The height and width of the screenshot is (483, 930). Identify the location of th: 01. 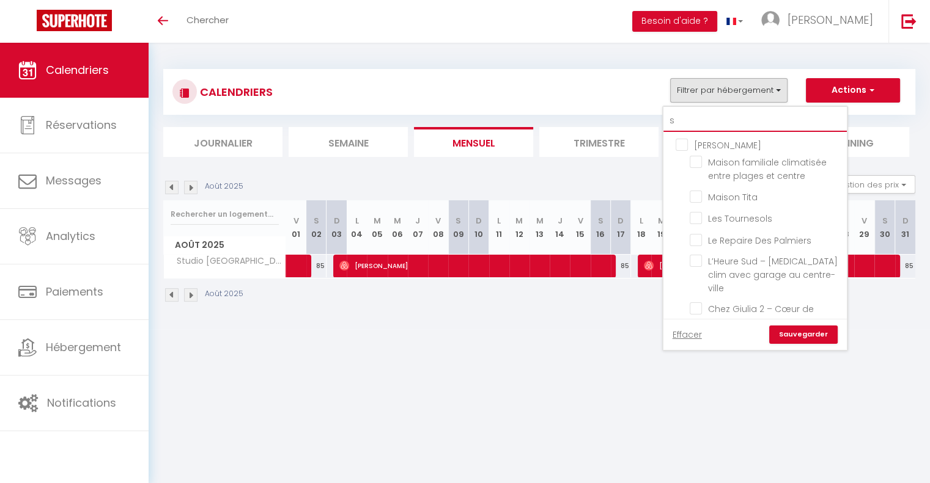
(296, 227).